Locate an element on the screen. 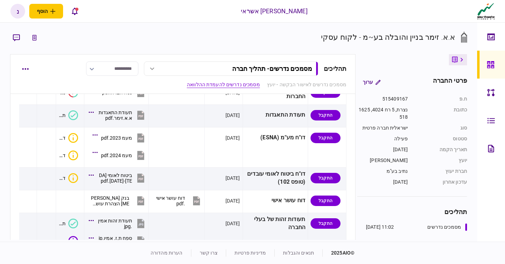  button: ערוך is located at coordinates (372, 82).